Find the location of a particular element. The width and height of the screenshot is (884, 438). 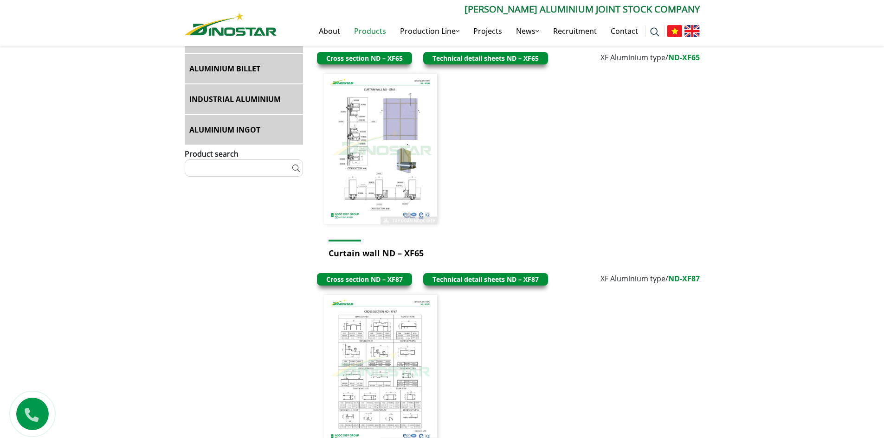

img: Nhôm Dinostar is located at coordinates (231, 24).